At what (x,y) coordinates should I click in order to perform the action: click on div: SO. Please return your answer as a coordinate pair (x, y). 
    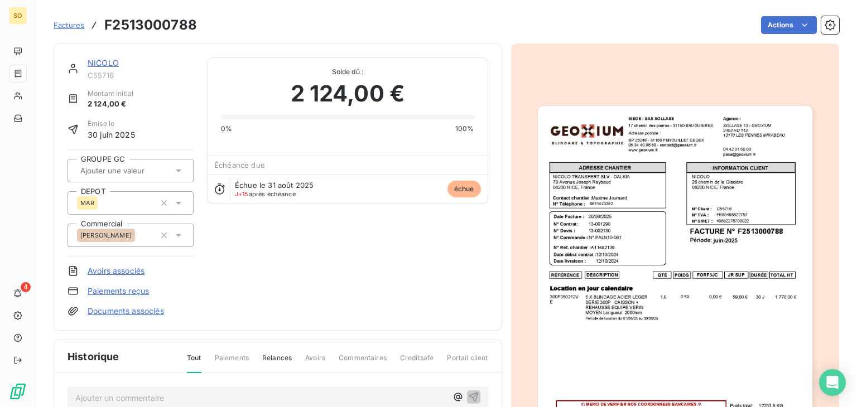
    Looking at the image, I should click on (18, 16).